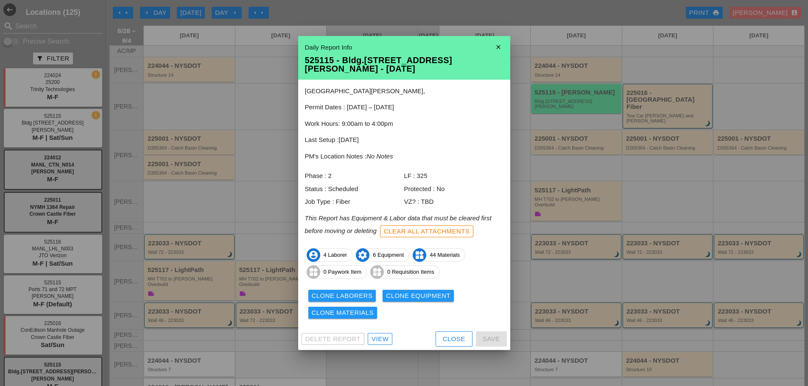 The width and height of the screenshot is (808, 386). What do you see at coordinates (330, 255) in the screenshot?
I see `span: 4 Laborer` at bounding box center [330, 255].